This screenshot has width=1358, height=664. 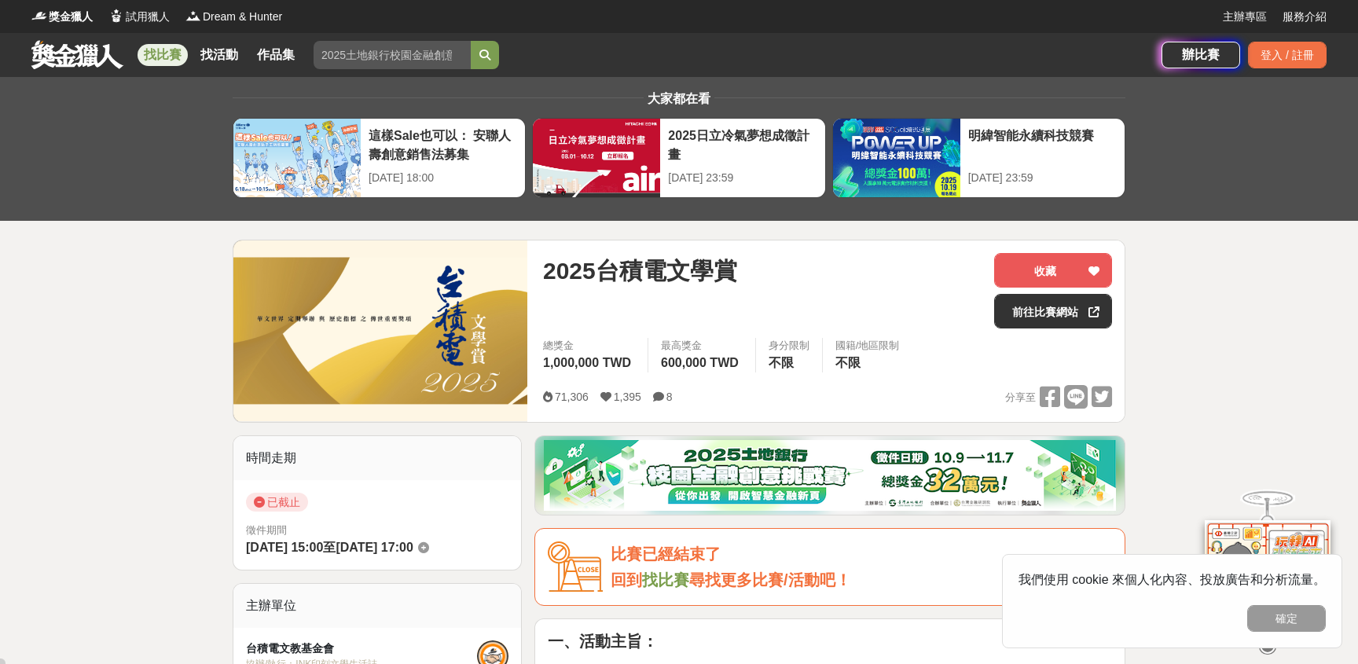 I want to click on span: 至, so click(x=329, y=547).